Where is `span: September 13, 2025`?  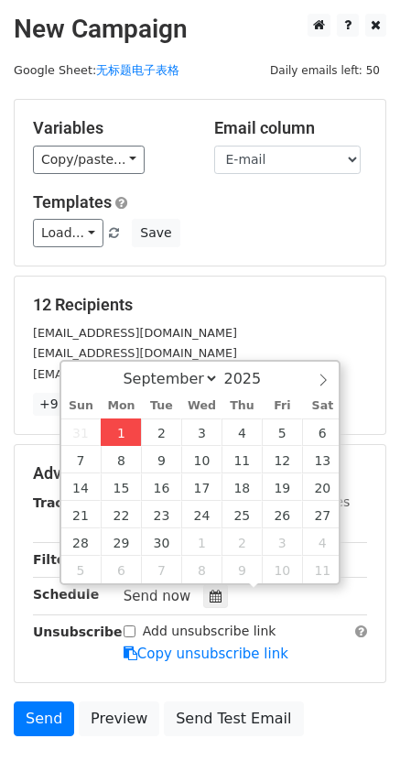
span: September 13, 2025 is located at coordinates (322, 460).